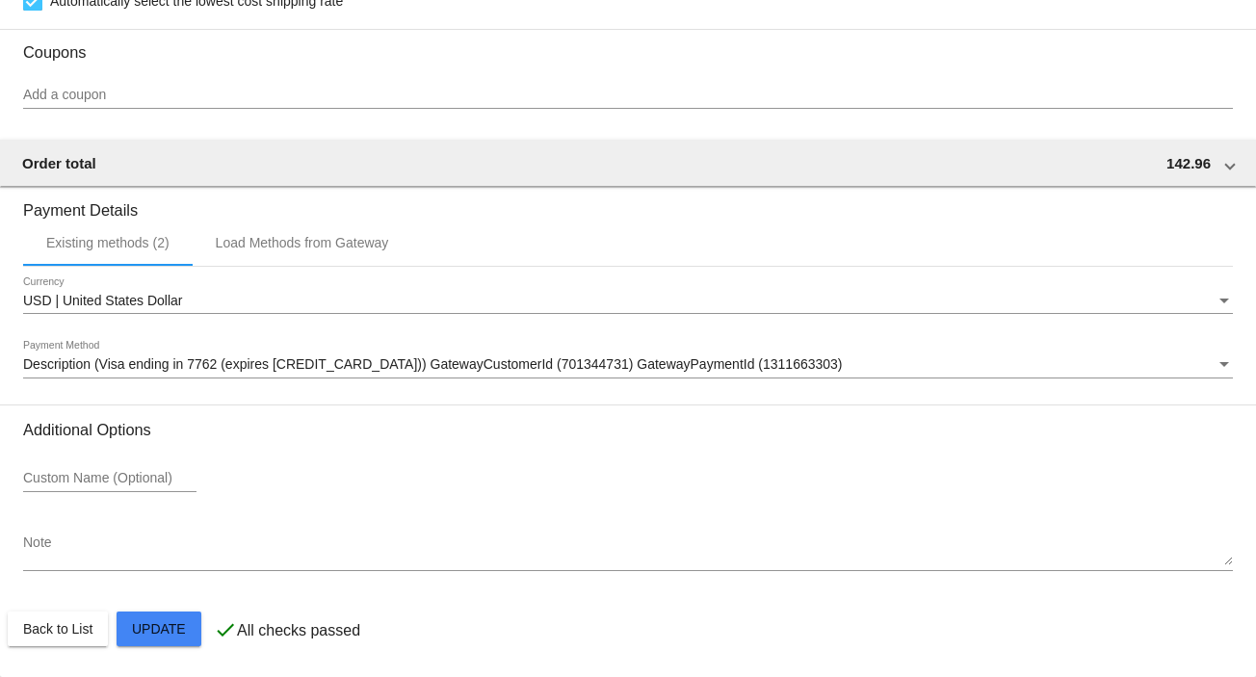  Describe the element at coordinates (628, 430) in the screenshot. I see `h3: Additional Options` at that location.